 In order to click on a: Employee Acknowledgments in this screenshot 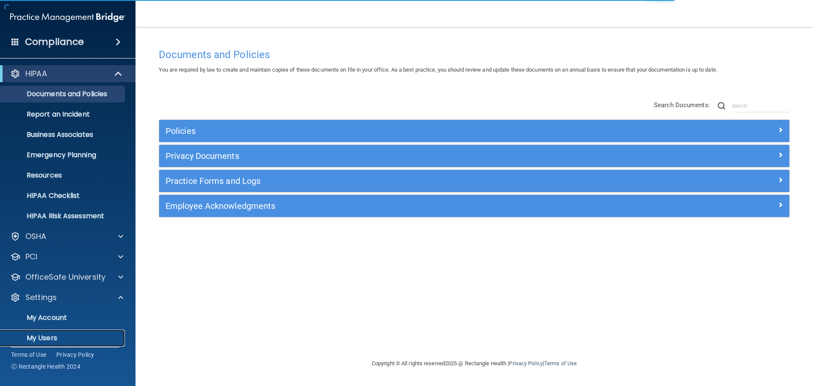, I will do `click(474, 206)`.